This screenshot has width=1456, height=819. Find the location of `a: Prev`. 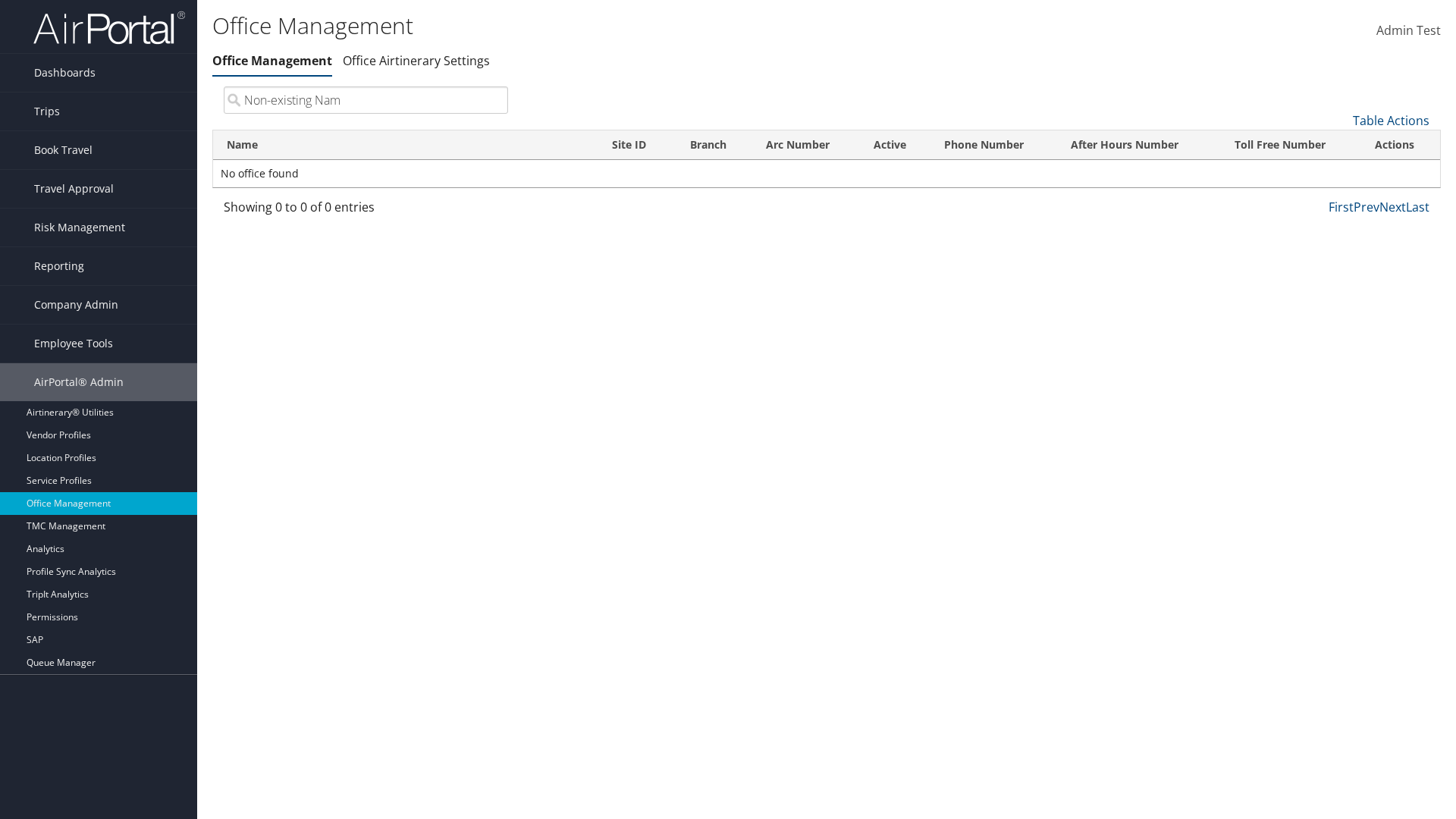

a: Prev is located at coordinates (1367, 207).